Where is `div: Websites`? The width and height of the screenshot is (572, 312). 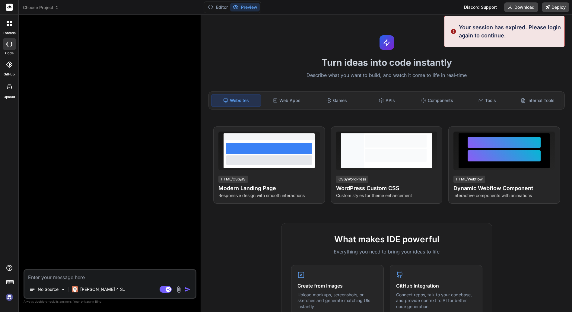 div: Websites is located at coordinates (236, 100).